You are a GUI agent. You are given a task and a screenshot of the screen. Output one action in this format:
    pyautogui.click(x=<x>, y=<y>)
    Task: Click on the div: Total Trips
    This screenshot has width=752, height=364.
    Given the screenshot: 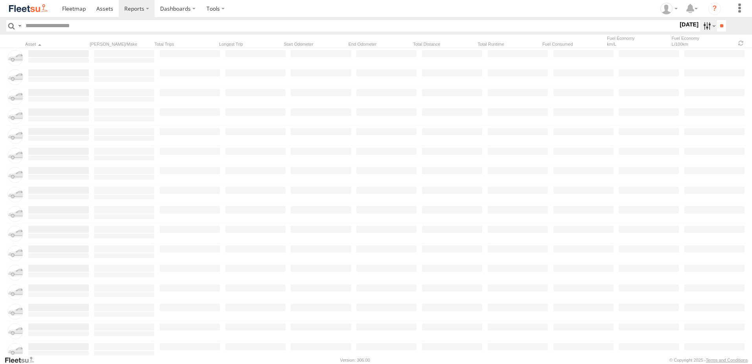 What is the action you would take?
    pyautogui.click(x=185, y=44)
    